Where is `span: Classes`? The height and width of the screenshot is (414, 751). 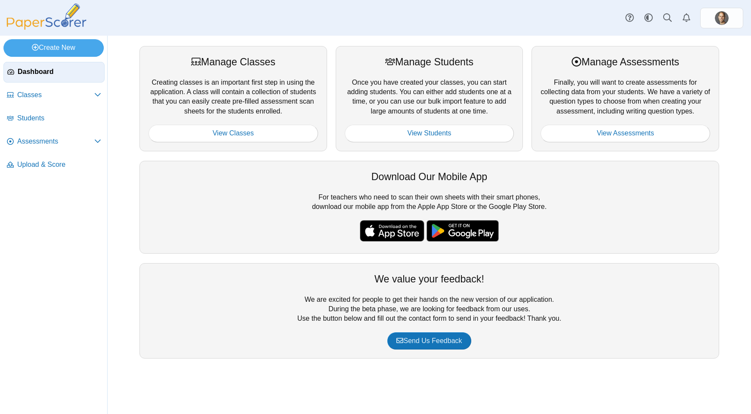 span: Classes is located at coordinates (55, 95).